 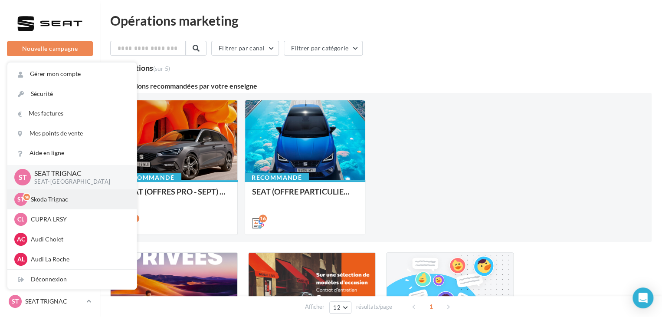 What do you see at coordinates (381, 20) in the screenshot?
I see `div: Opérations marketing` at bounding box center [381, 20].